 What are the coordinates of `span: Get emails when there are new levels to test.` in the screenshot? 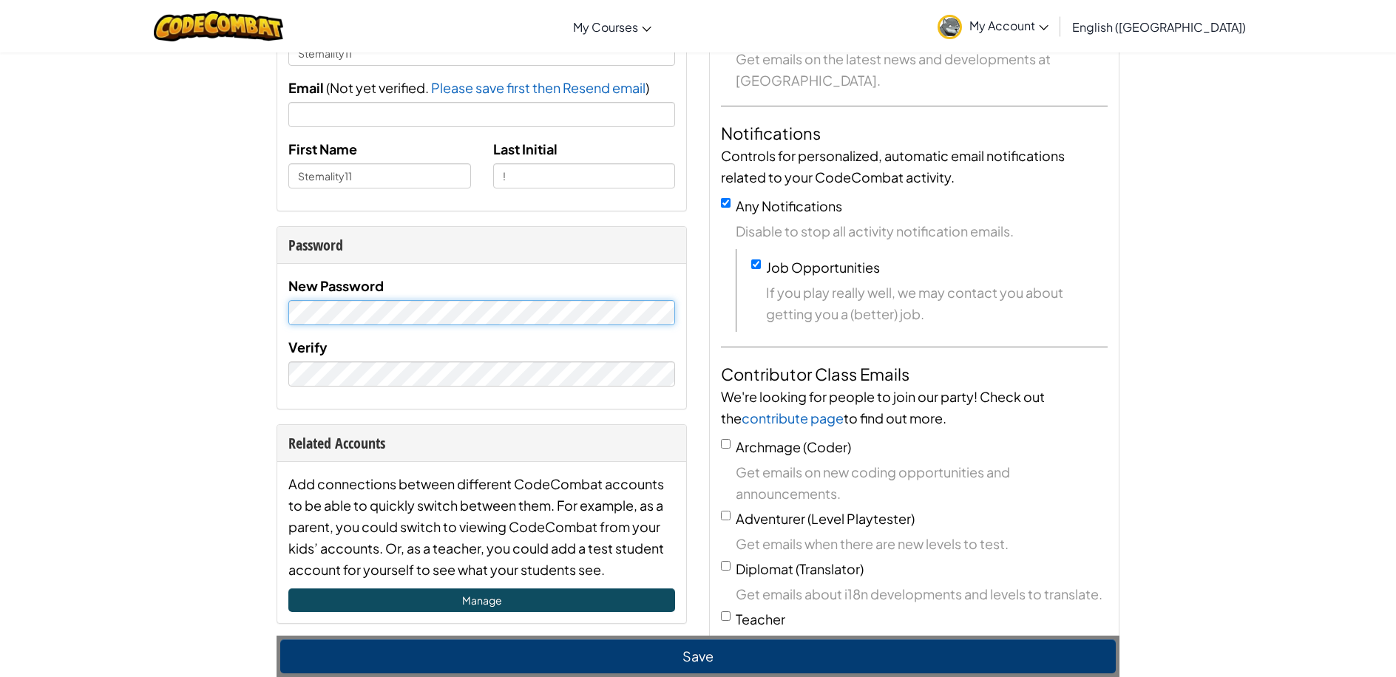 It's located at (921, 544).